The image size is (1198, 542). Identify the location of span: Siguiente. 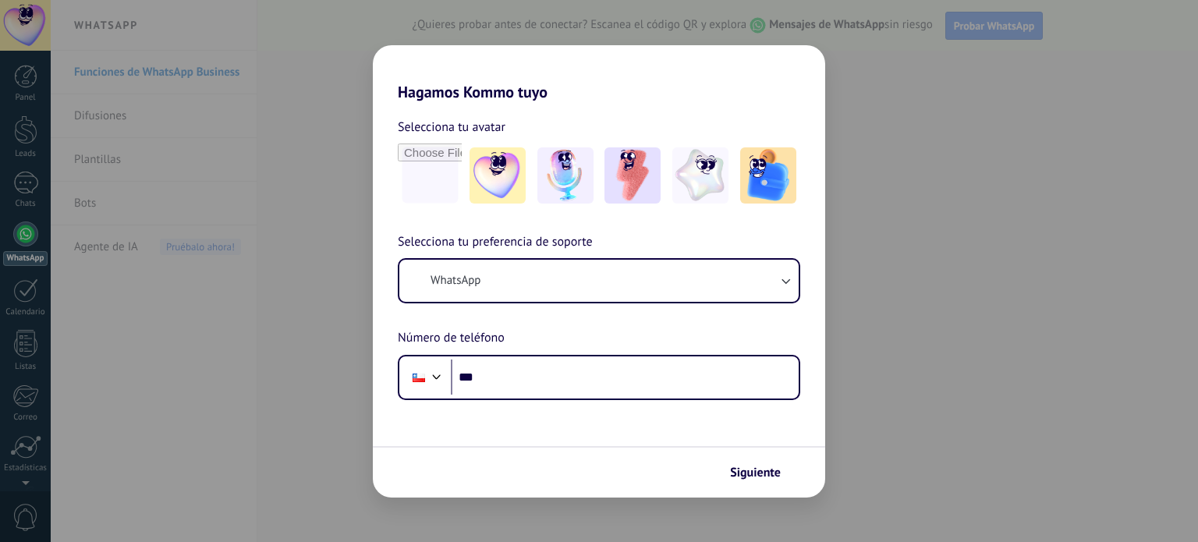
(755, 473).